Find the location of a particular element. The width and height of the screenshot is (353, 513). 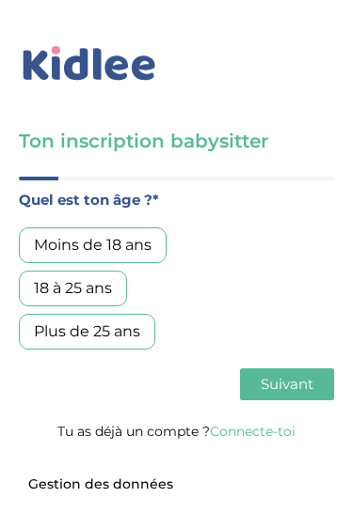

button: Gestion des données is located at coordinates (101, 485).